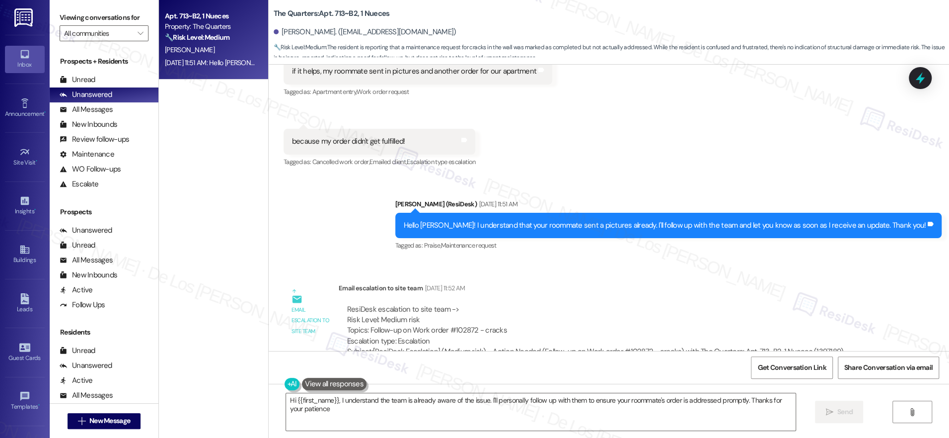 The width and height of the screenshot is (949, 438). Describe the element at coordinates (382, 91) in the screenshot. I see `span: Work order request` at that location.